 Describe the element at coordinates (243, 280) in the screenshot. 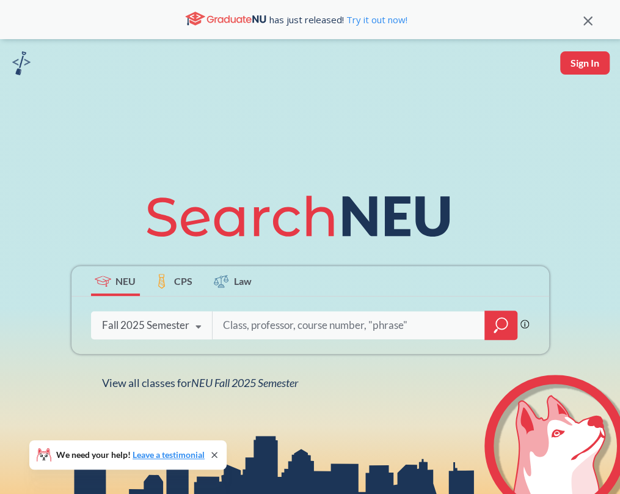

I see `span: Law` at that location.